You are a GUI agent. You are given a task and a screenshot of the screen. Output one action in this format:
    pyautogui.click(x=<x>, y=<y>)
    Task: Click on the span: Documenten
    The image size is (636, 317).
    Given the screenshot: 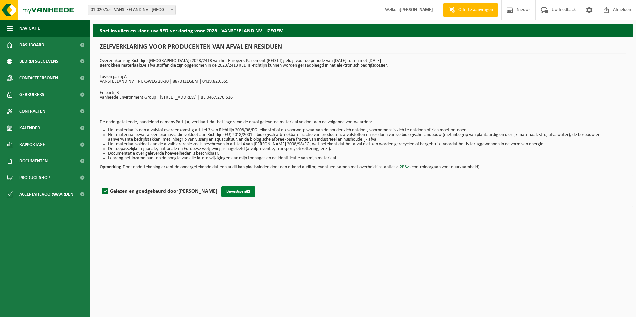 What is the action you would take?
    pyautogui.click(x=33, y=161)
    